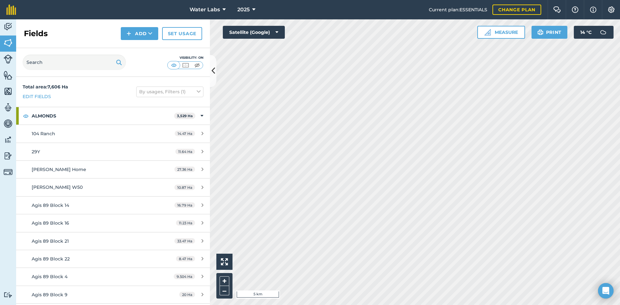  Describe the element at coordinates (185, 152) in the screenshot. I see `span: 11.64 Ha` at that location.